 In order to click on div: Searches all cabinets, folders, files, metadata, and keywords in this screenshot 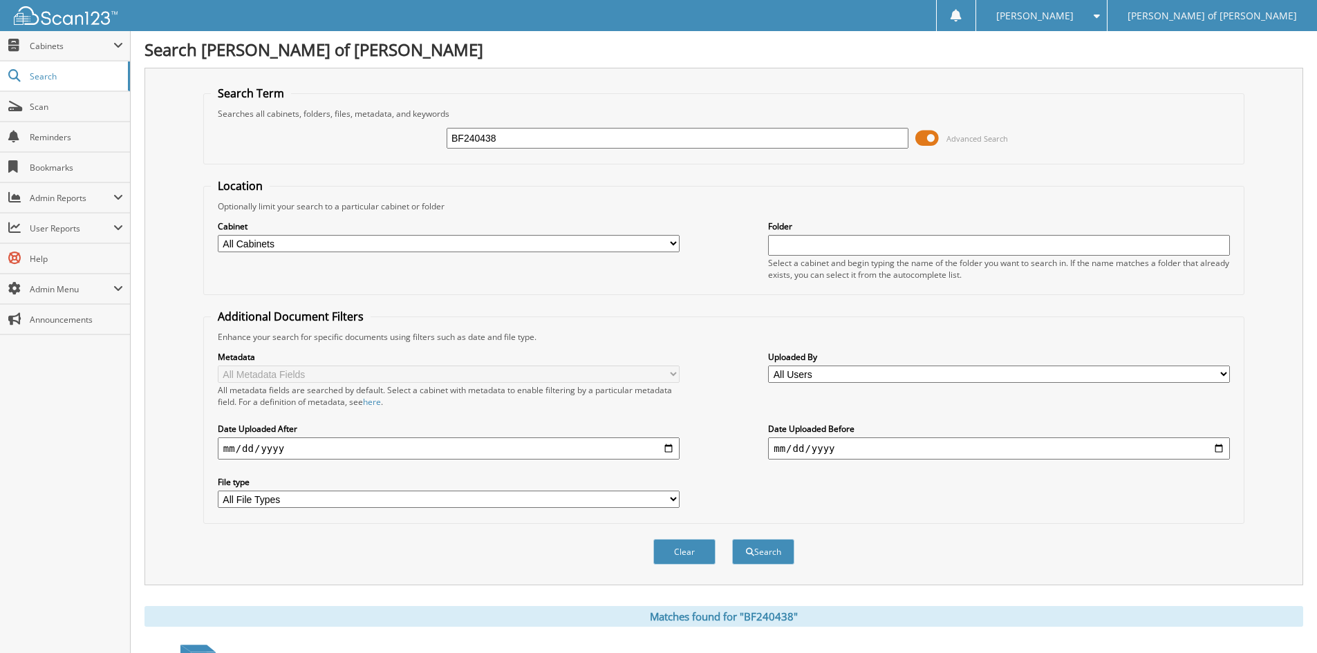, I will do `click(724, 113)`.